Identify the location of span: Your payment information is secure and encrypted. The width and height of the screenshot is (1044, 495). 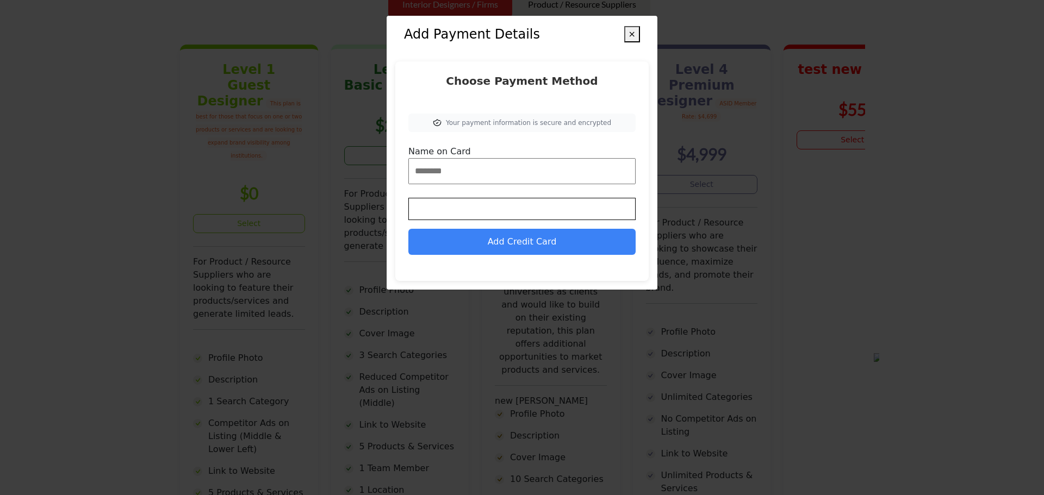
(528, 123).